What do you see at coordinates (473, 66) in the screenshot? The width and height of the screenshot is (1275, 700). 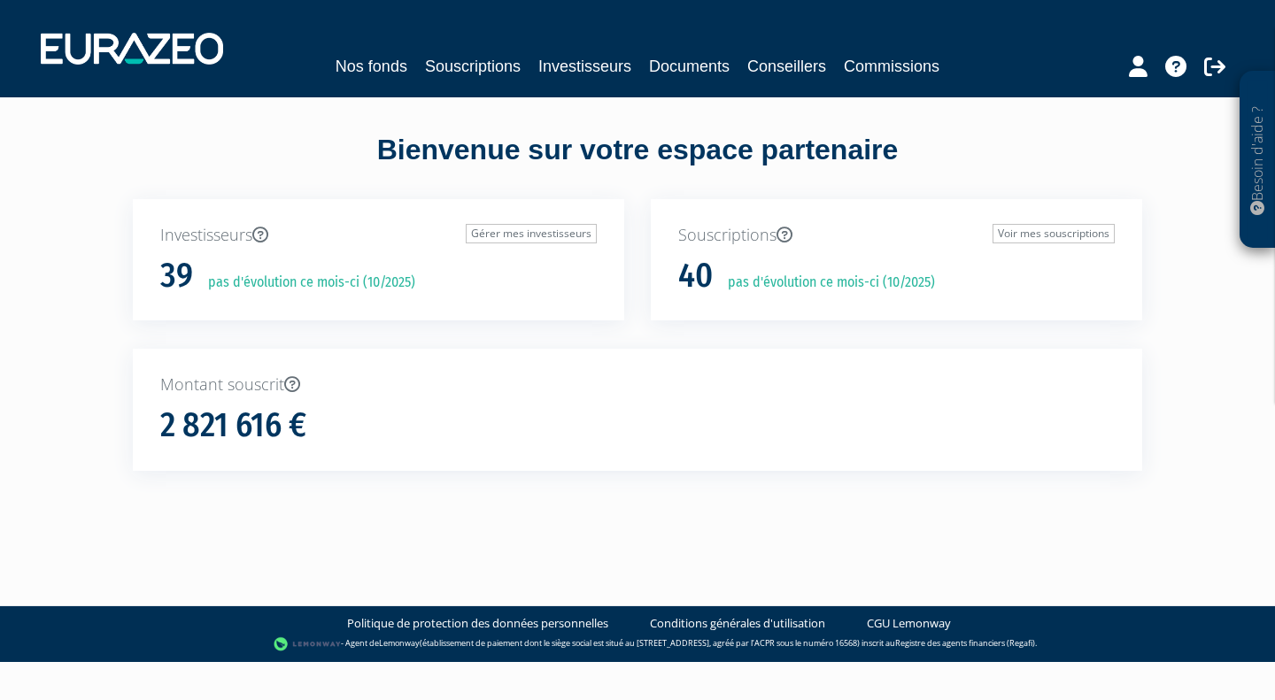 I see `a: Souscriptions` at bounding box center [473, 66].